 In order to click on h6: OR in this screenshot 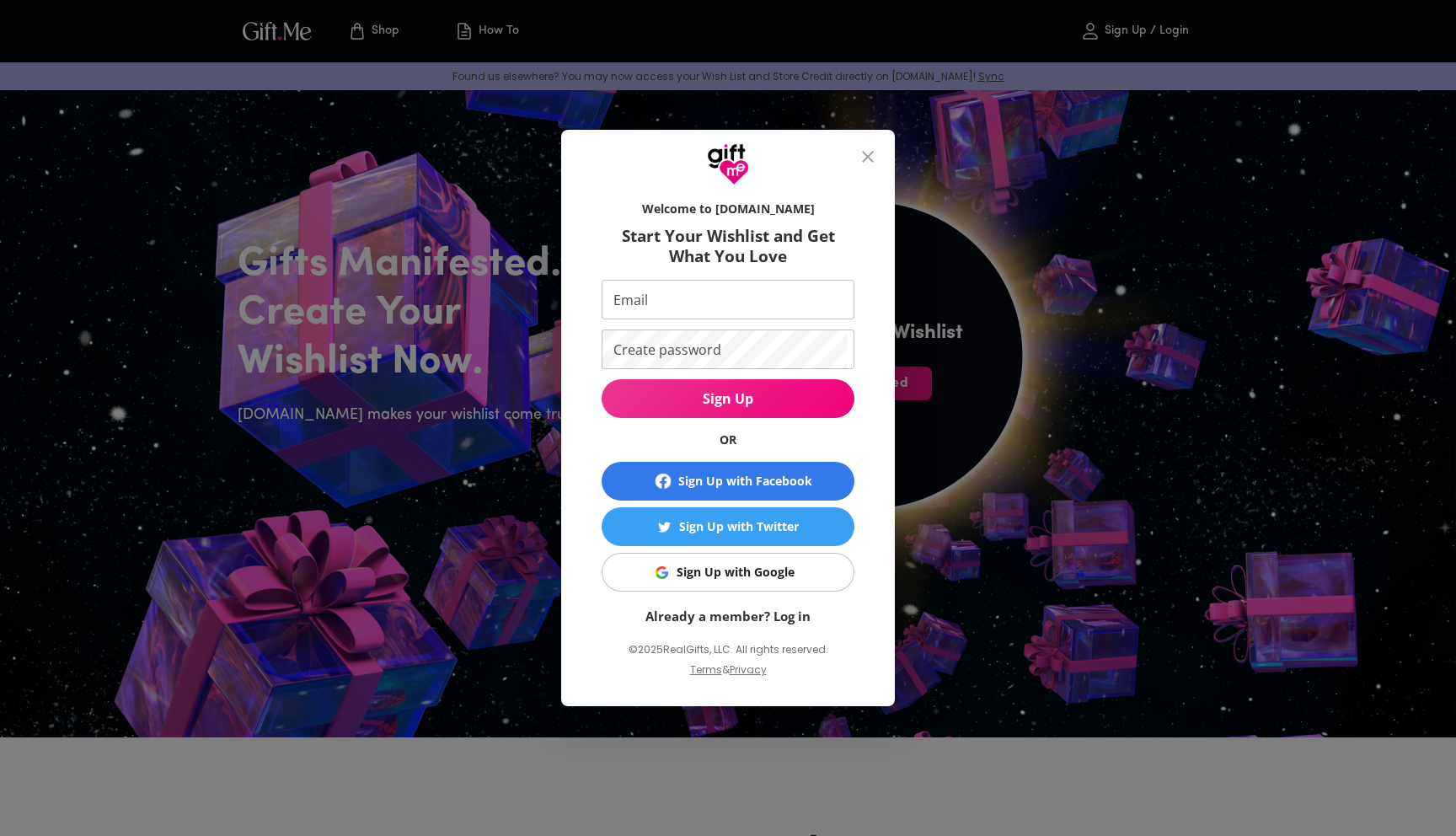, I will do `click(728, 440)`.